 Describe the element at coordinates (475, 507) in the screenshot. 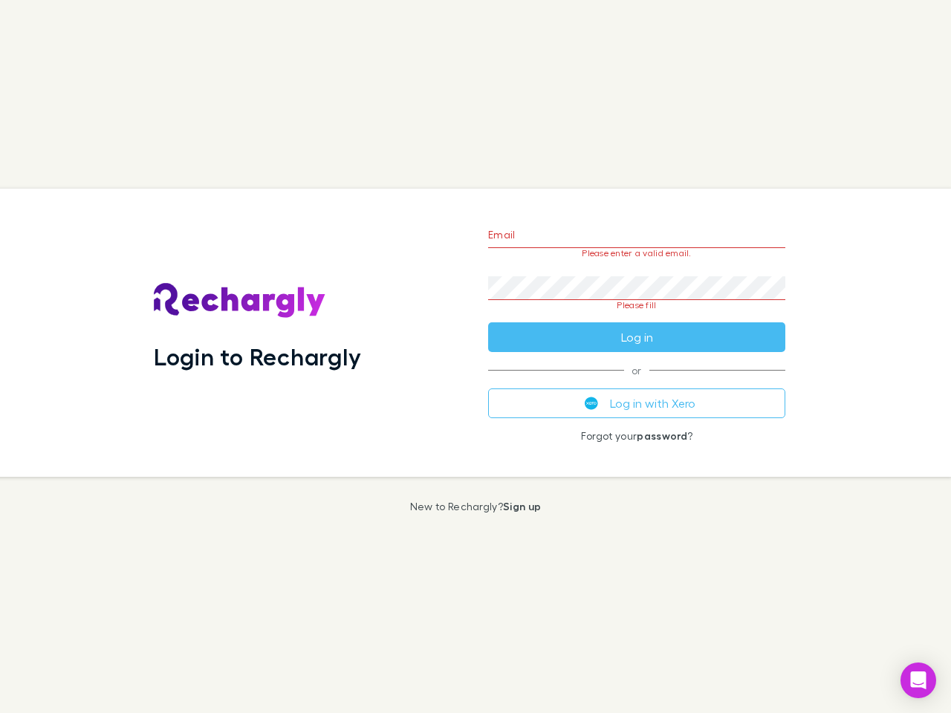

I see `p: New to Rechargly?` at that location.